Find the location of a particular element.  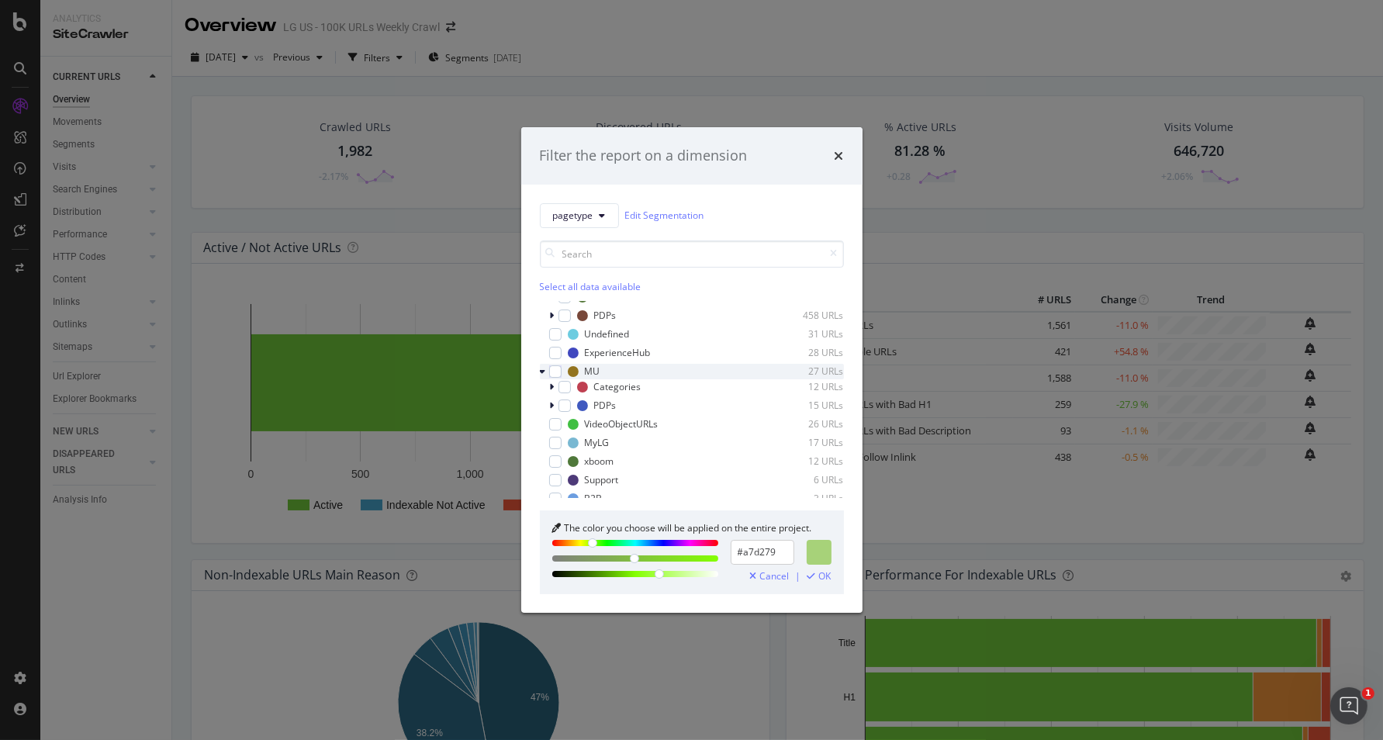

div: Support is located at coordinates (602, 479).